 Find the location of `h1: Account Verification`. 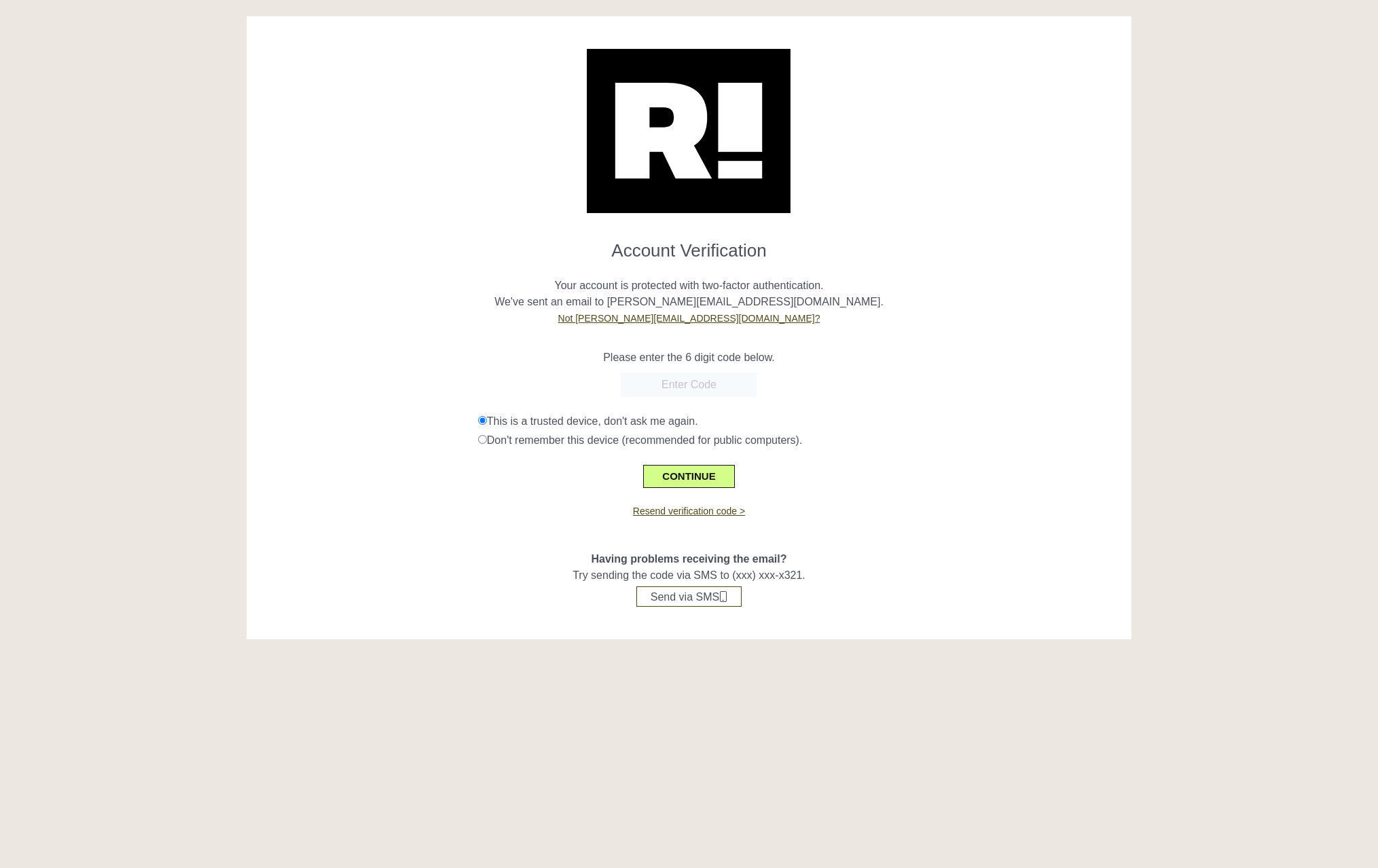

h1: Account Verification is located at coordinates (689, 245).